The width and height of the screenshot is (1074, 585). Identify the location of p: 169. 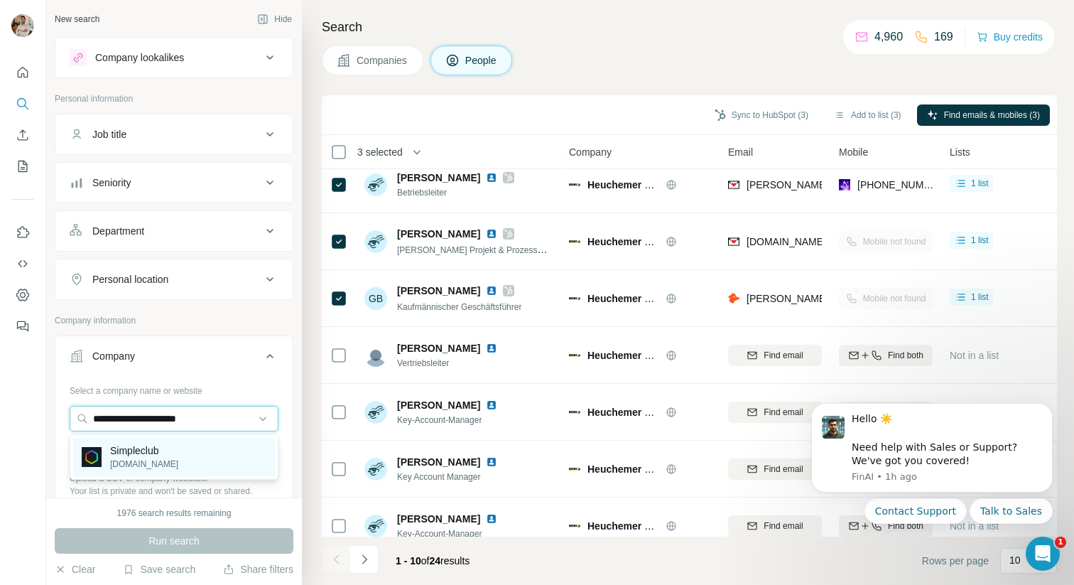
(944, 37).